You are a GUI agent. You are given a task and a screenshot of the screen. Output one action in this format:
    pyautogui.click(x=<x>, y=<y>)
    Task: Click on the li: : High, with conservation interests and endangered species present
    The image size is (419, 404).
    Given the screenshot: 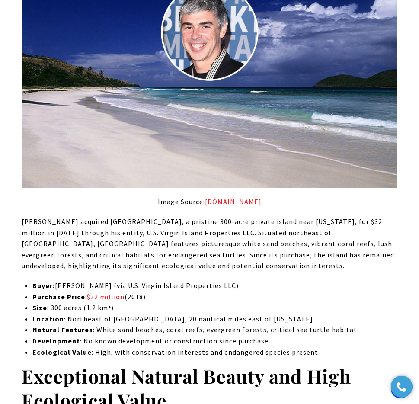 What is the action you would take?
    pyautogui.click(x=215, y=353)
    